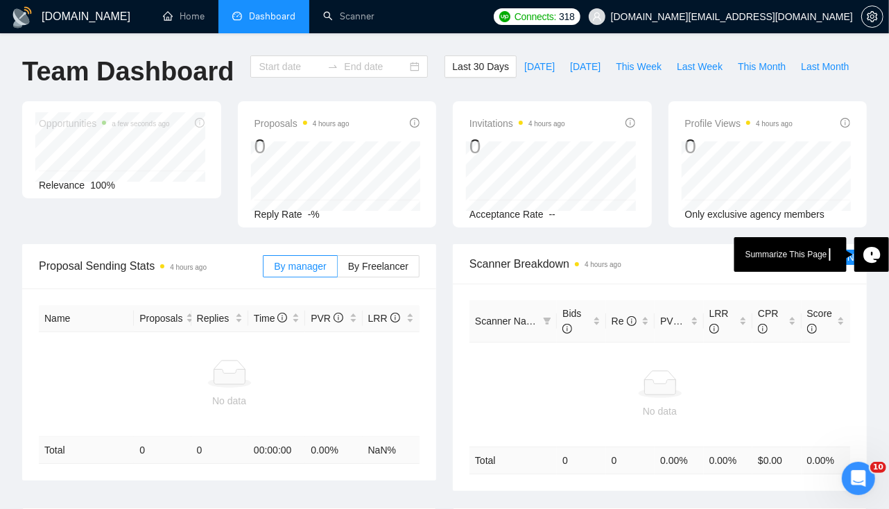 The width and height of the screenshot is (889, 509). Describe the element at coordinates (86, 318) in the screenshot. I see `th: Name` at that location.